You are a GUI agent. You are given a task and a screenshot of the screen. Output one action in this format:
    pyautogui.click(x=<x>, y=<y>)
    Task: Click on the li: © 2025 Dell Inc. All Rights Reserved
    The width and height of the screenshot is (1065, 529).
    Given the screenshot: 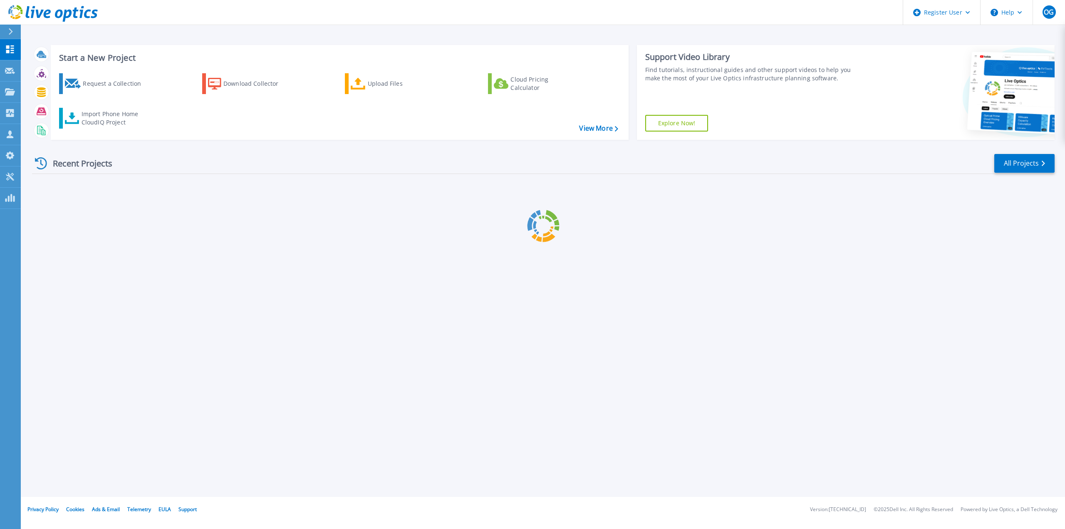 What is the action you would take?
    pyautogui.click(x=914, y=509)
    